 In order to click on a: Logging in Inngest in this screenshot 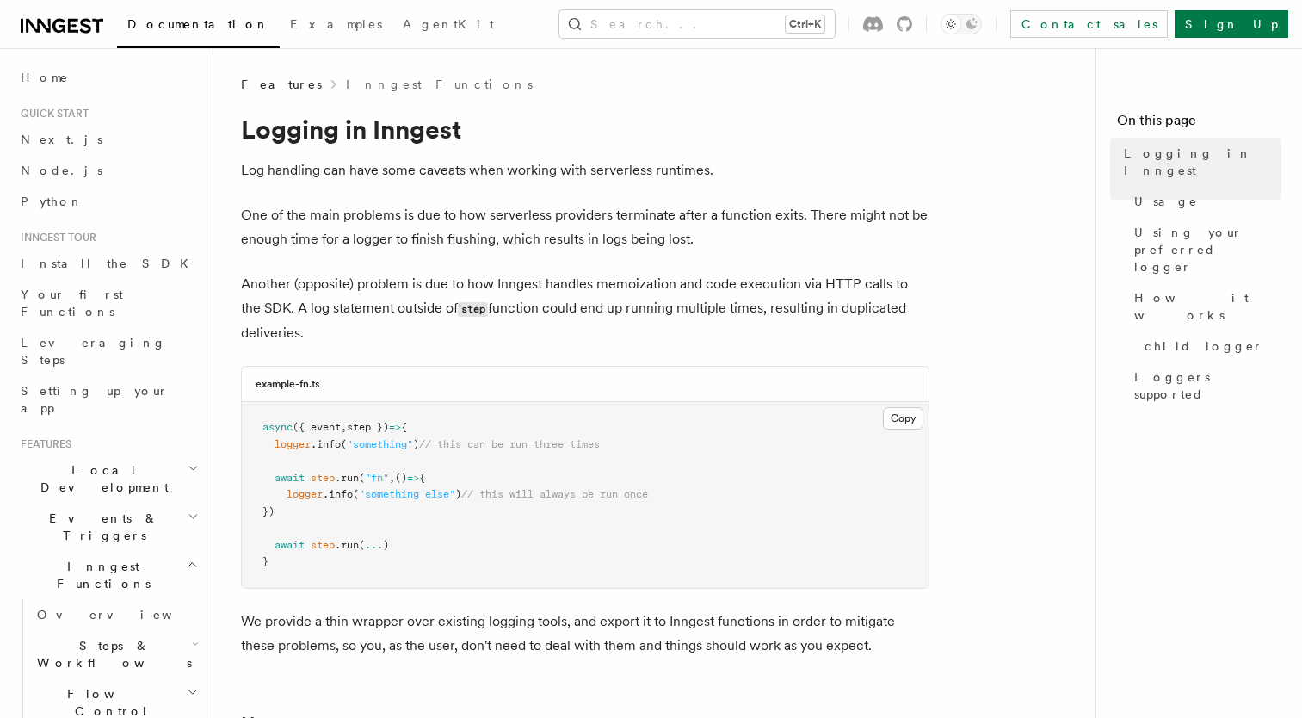, I will do `click(1198, 162)`.